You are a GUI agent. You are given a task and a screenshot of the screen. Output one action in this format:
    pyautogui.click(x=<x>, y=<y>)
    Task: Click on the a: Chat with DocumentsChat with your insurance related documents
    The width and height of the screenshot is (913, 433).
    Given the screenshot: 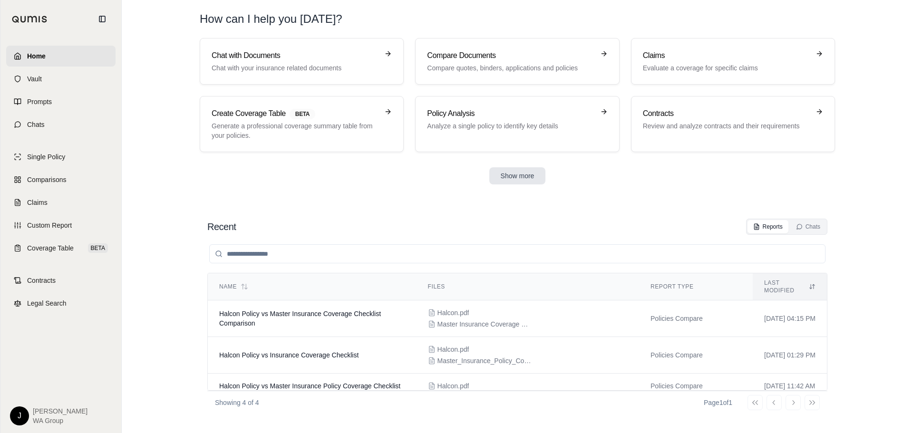 What is the action you would take?
    pyautogui.click(x=301, y=61)
    